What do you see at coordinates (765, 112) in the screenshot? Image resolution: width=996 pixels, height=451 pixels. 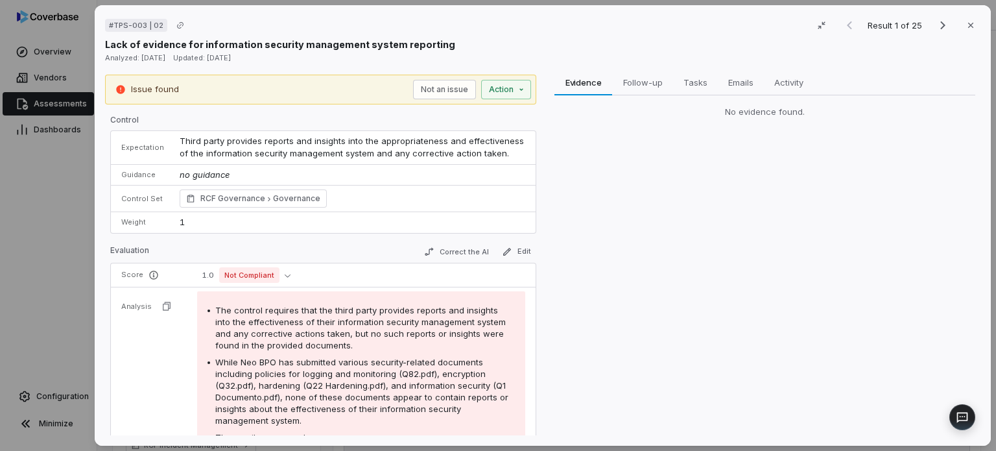 I see `div: No evidence found.` at bounding box center [765, 112].